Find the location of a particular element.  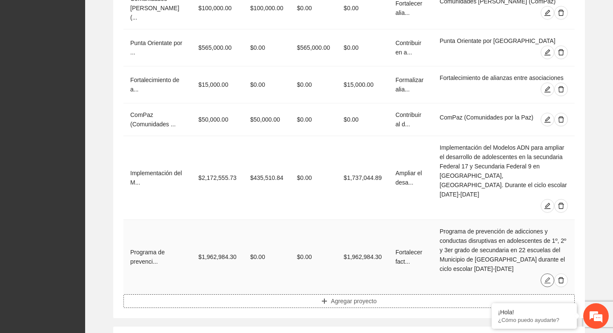

div: Implementación del Modelos ADN para ampliar el desarrollo de adolescentes en la secundaria Federa... is located at coordinates (503, 171).